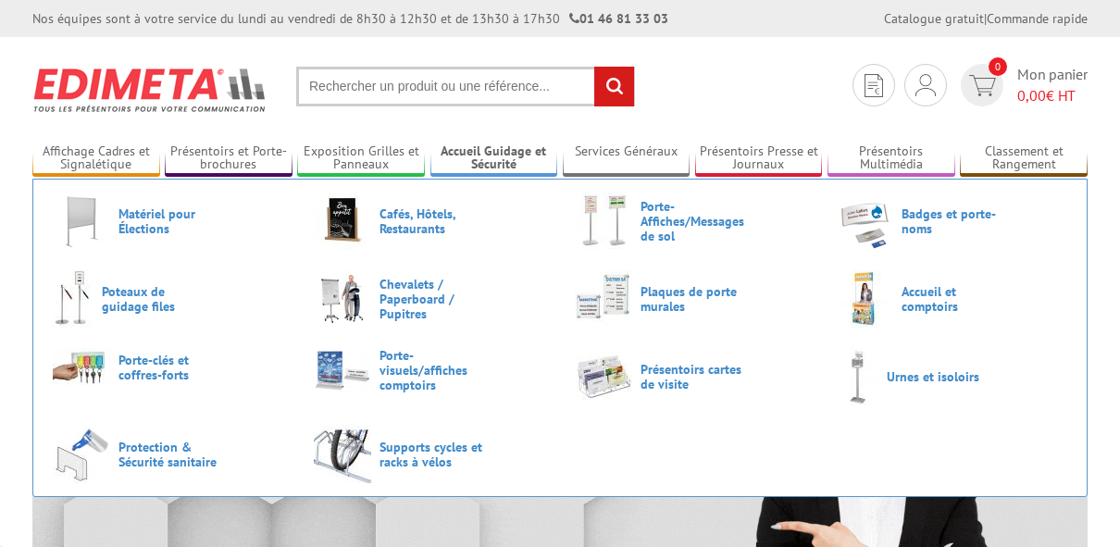  Describe the element at coordinates (1022, 85) in the screenshot. I see `a: devis rapide 0 Mon panier 0,00€ HT` at that location.